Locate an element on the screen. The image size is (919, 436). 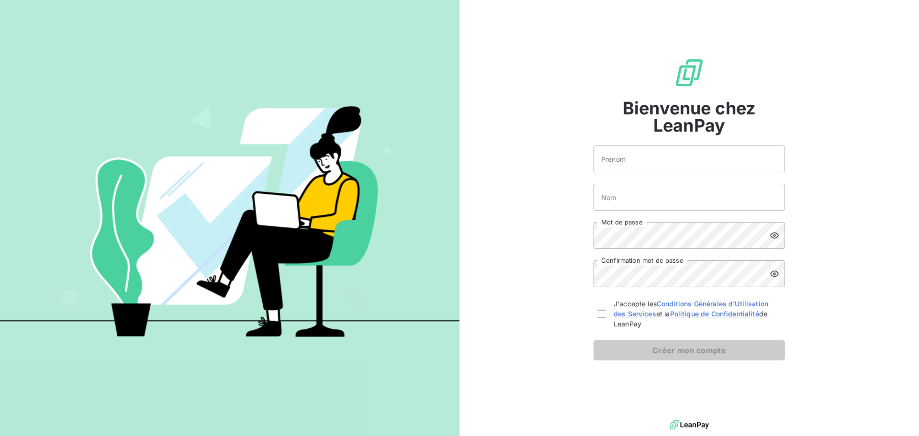
span: J'accepte les et la de LeanPay is located at coordinates (698, 314).